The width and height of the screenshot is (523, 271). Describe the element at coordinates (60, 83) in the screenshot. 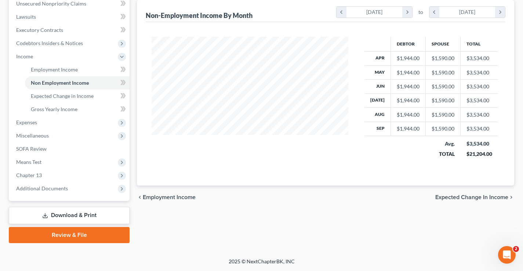

I see `span: Non Employment Income` at that location.